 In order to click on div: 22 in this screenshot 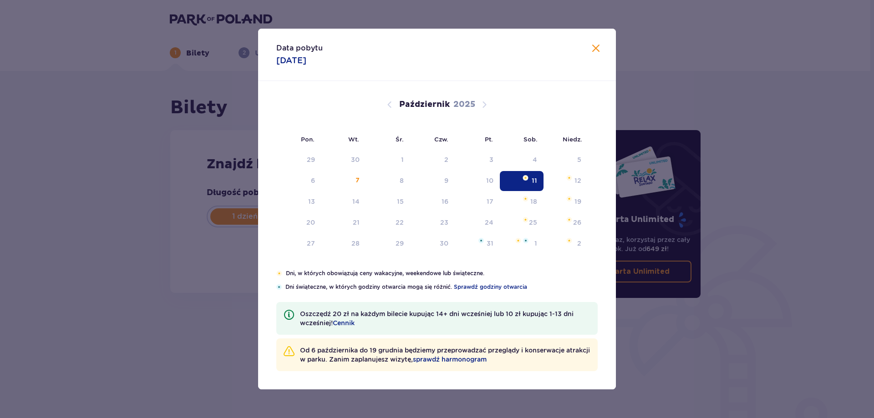, I will do `click(400, 223)`.